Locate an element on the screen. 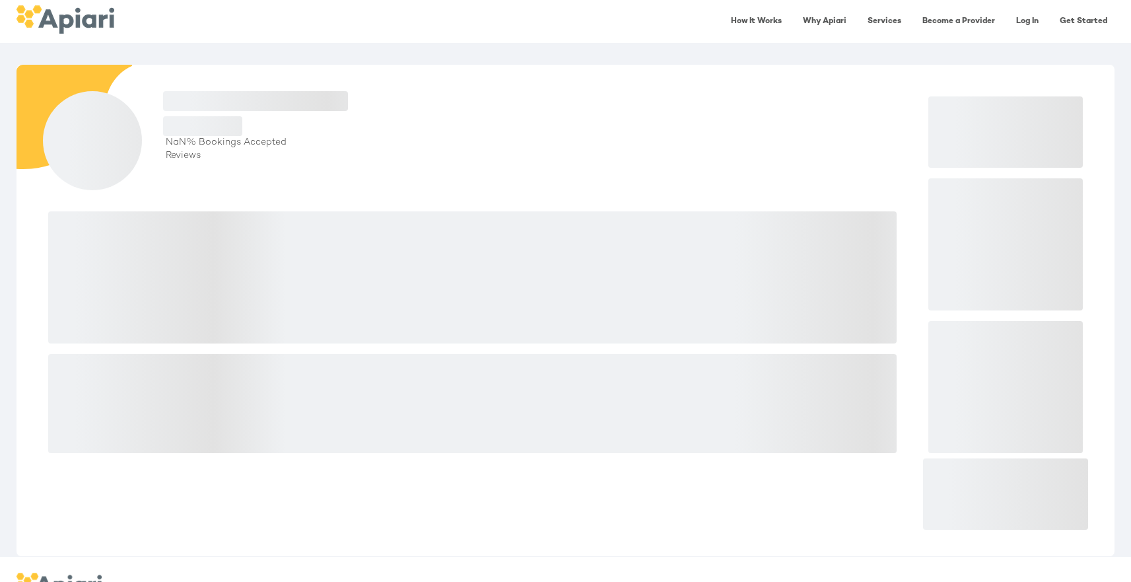 The width and height of the screenshot is (1131, 582). a: How It Works is located at coordinates (756, 21).